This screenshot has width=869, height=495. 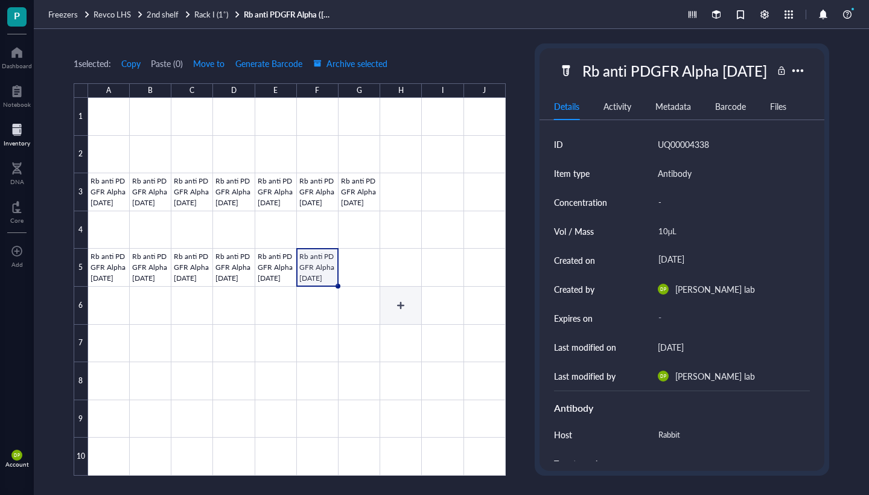 I want to click on span: Freezers, so click(x=63, y=14).